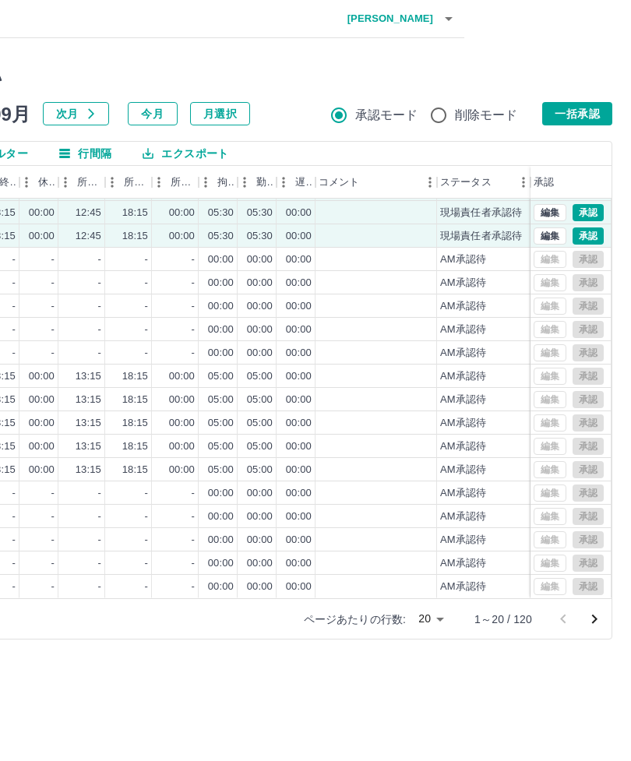 The image size is (631, 761). What do you see at coordinates (39, 182) in the screenshot?
I see `div: 休憩` at bounding box center [39, 182].